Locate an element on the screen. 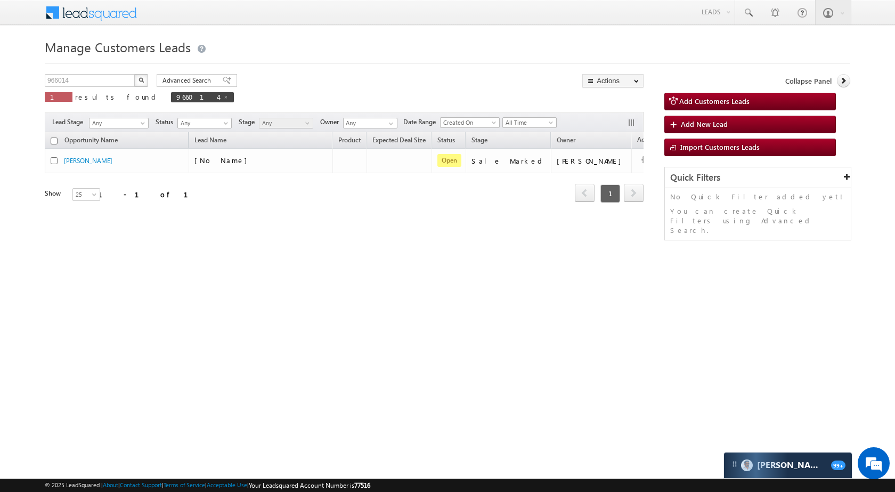 This screenshot has height=492, width=895. p: No Quick Filter added yet! is located at coordinates (757, 197).